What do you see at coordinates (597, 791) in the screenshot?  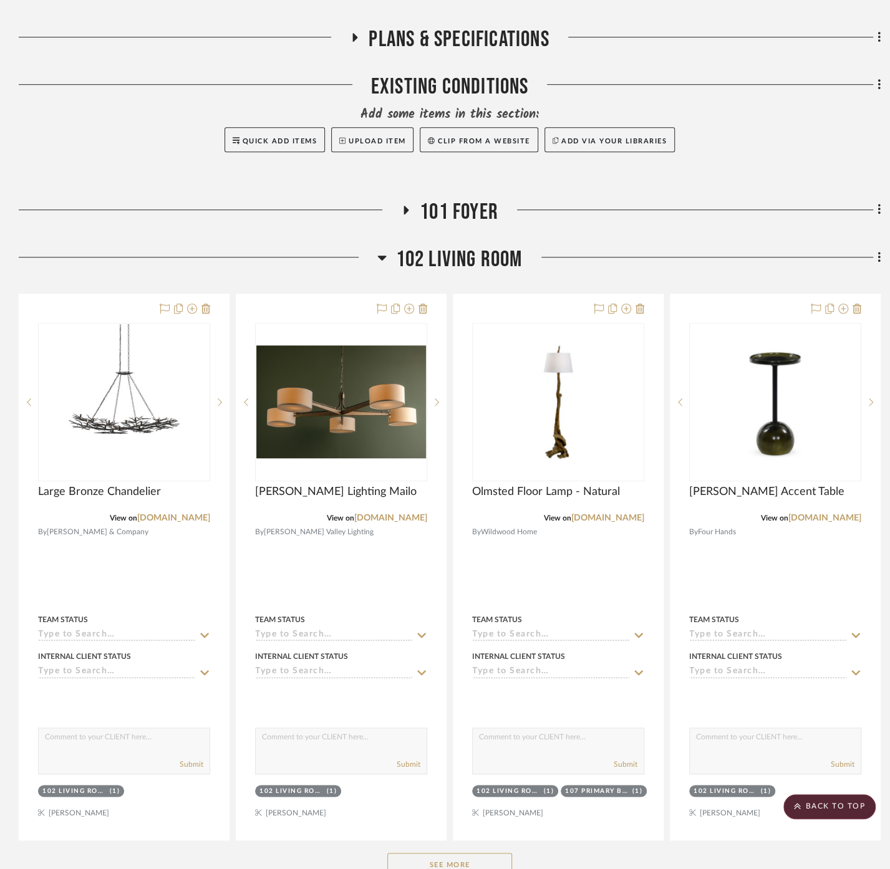 I see `div: 107 Primary Bedroom` at bounding box center [597, 791].